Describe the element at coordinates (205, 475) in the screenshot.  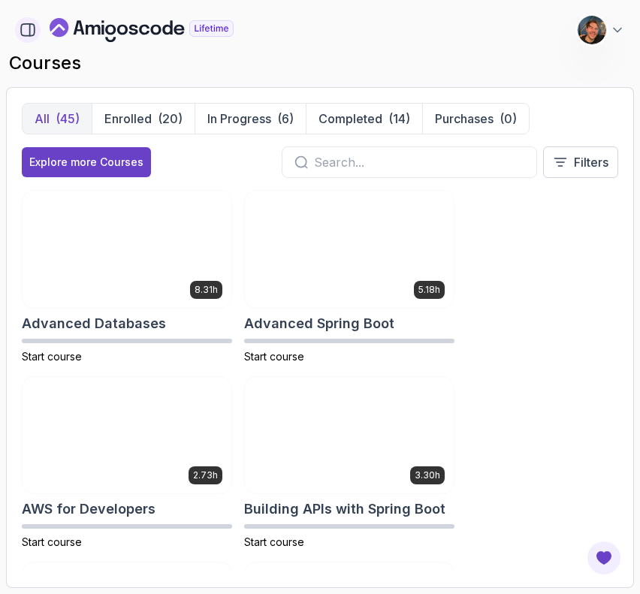
I see `p: 2.73h` at that location.